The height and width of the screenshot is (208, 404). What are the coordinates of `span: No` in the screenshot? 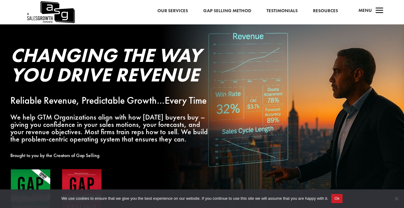 It's located at (396, 199).